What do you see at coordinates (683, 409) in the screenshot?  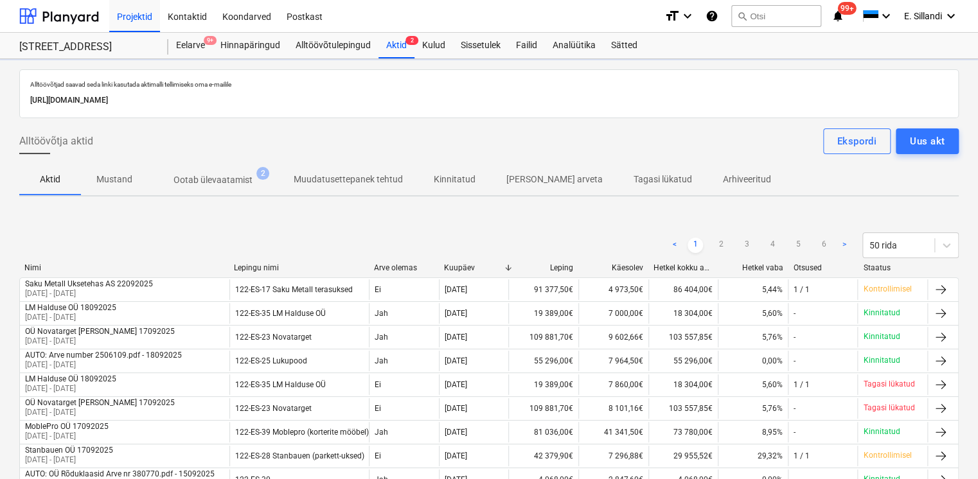 I see `div: 103 557,85€` at bounding box center [683, 409].